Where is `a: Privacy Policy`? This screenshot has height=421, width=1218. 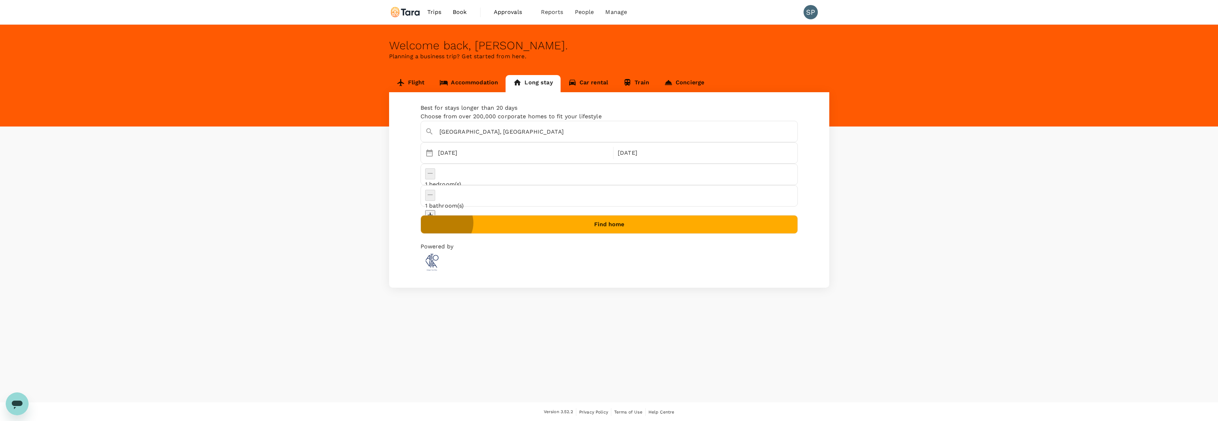
a: Privacy Policy is located at coordinates (593, 412).